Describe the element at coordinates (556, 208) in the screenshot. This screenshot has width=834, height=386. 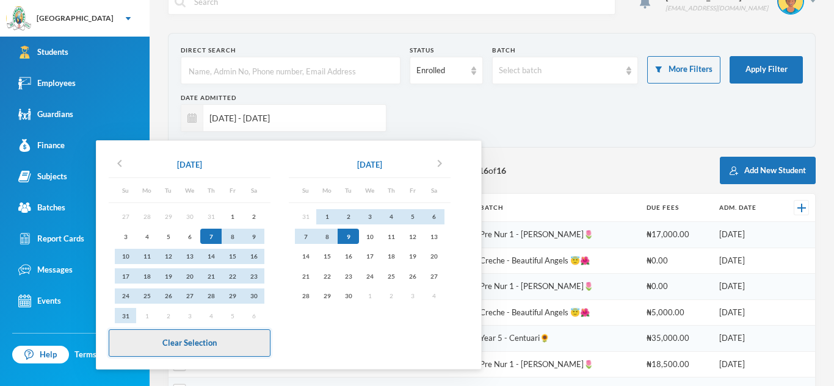
I see `th: Batch` at that location.